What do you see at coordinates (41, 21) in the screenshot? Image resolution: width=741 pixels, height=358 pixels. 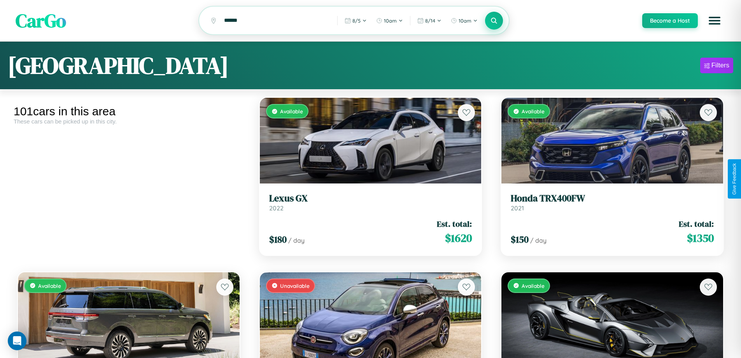 I see `span: CarGo` at bounding box center [41, 21].